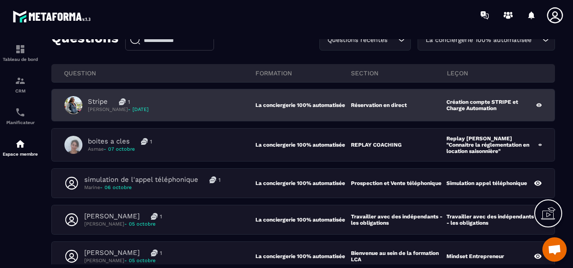 This screenshot has width=573, height=268. Describe the element at coordinates (20, 122) in the screenshot. I see `p: Planificateur` at that location.